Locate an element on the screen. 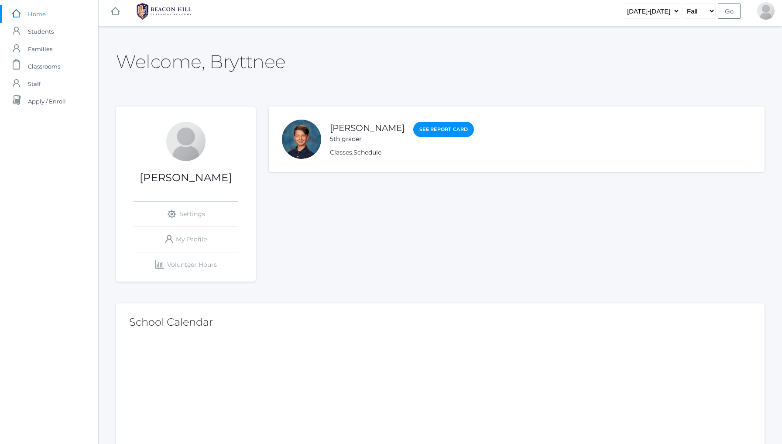 This screenshot has height=444, width=782. h2: School Calendar is located at coordinates (440, 322).